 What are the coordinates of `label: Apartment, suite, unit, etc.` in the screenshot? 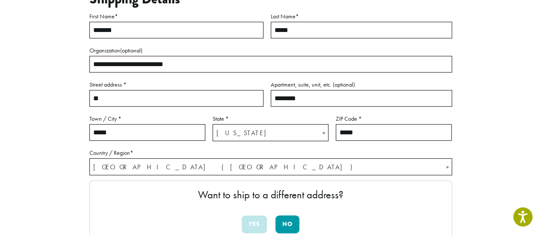 It's located at (361, 85).